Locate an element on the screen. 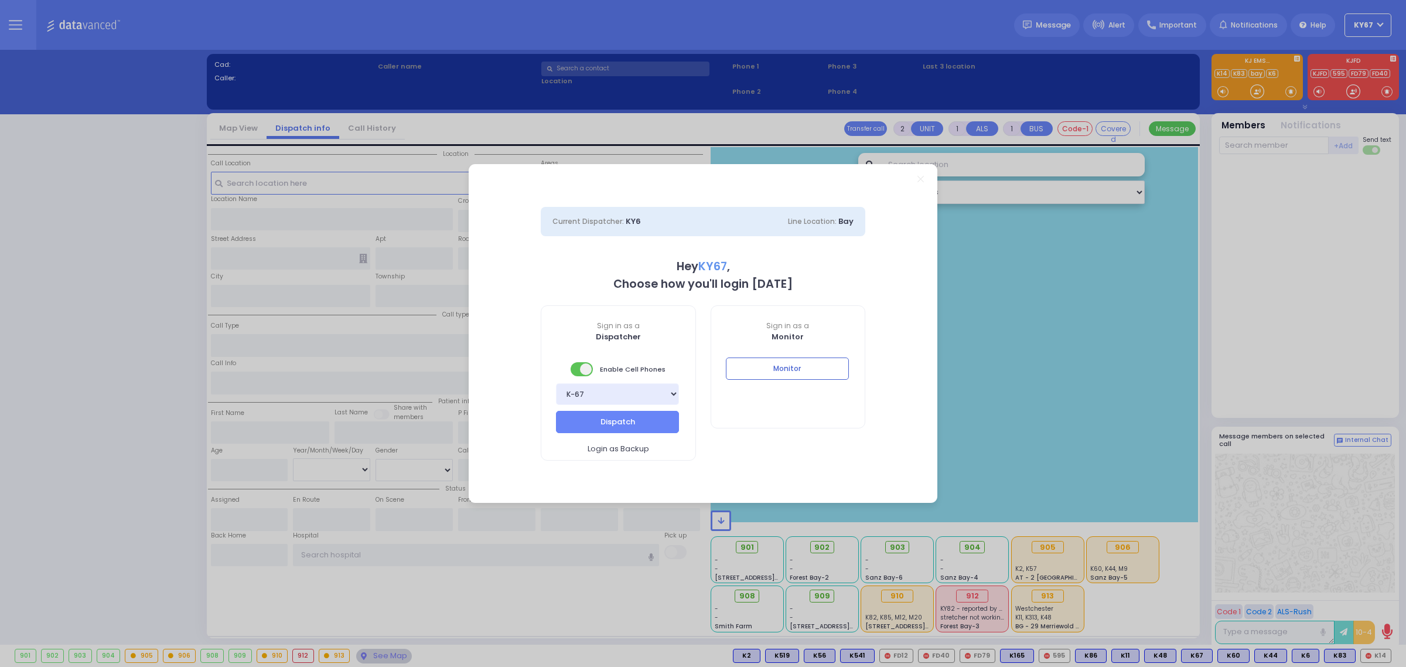 This screenshot has height=667, width=1406. b: Dispatcher is located at coordinates (618, 336).